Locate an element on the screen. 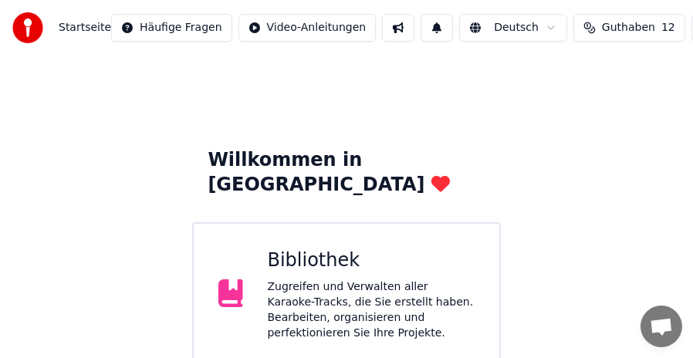 The image size is (693, 358). nav: breadcrumb is located at coordinates (85, 28).